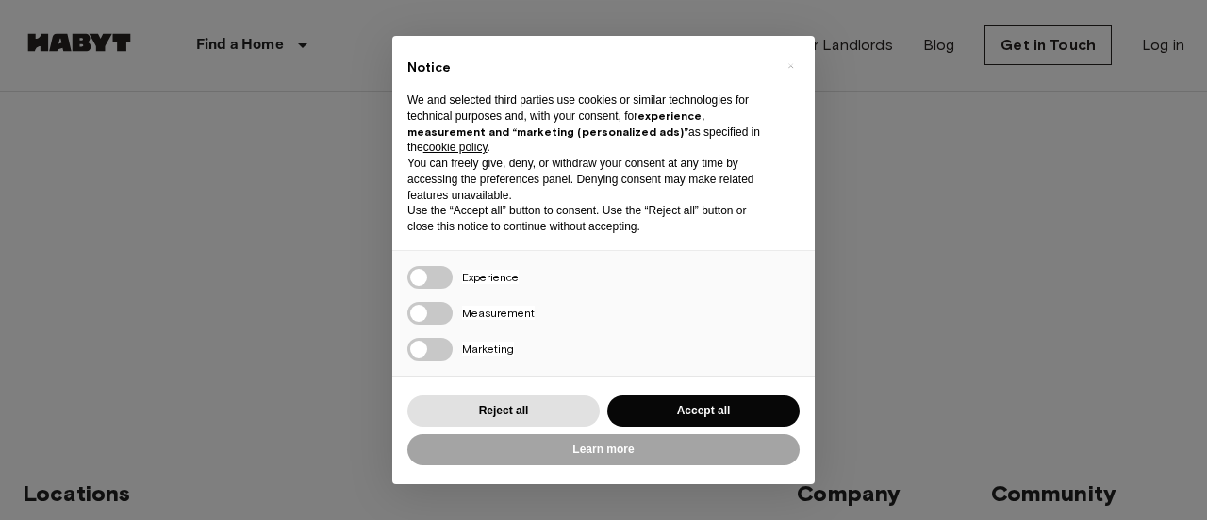  Describe the element at coordinates (455, 147) in the screenshot. I see `a: cookie policy` at that location.